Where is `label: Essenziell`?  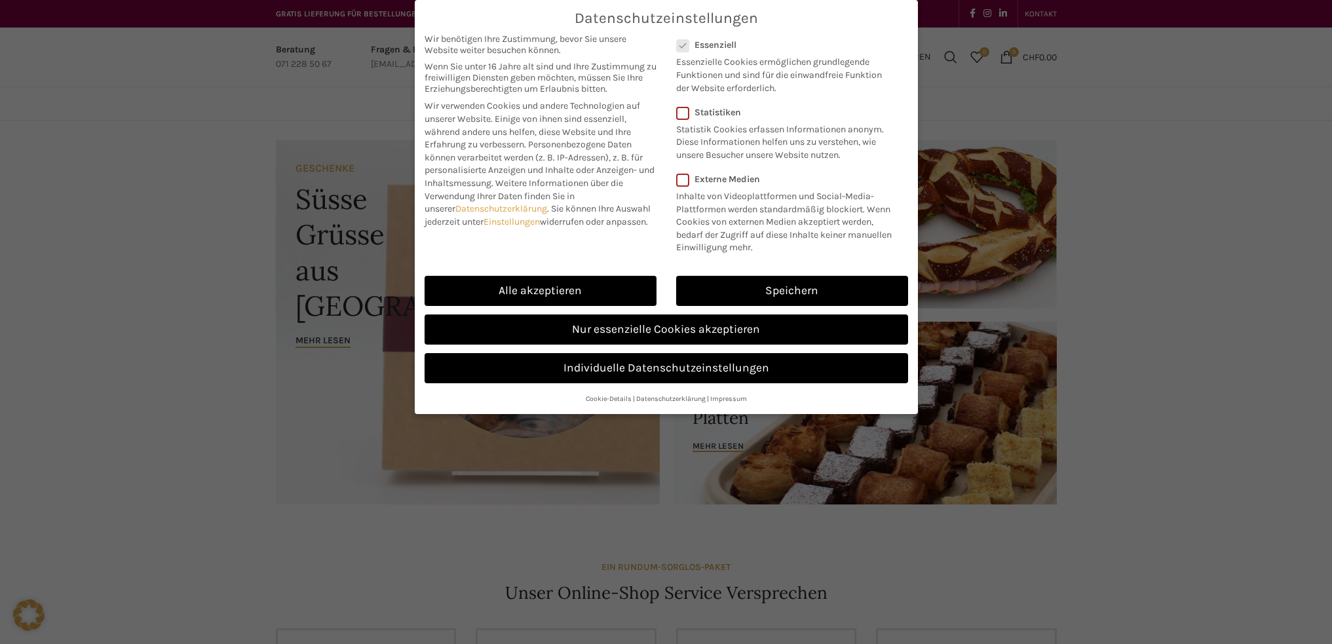 label: Essenziell is located at coordinates (784, 45).